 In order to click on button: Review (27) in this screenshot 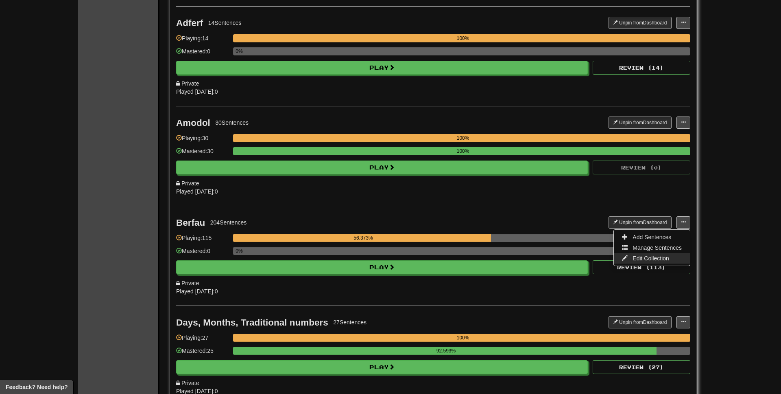, I will do `click(642, 367)`.